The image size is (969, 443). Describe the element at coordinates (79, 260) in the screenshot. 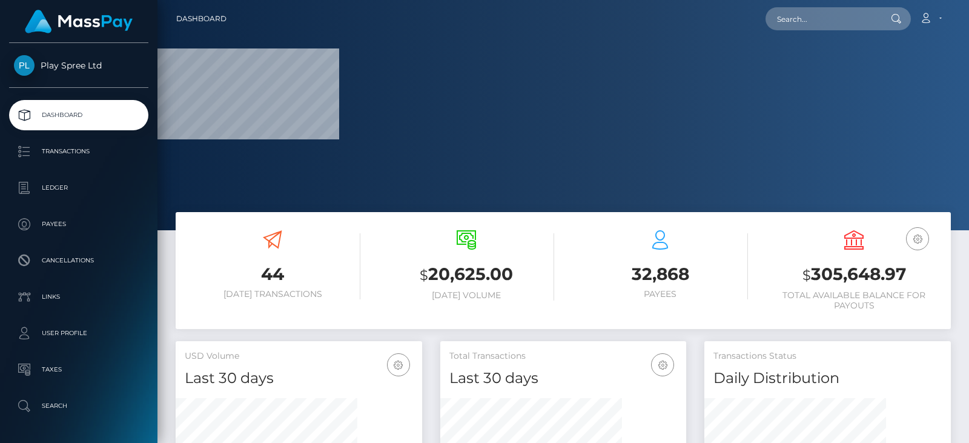

I see `a: Cancellations` at that location.